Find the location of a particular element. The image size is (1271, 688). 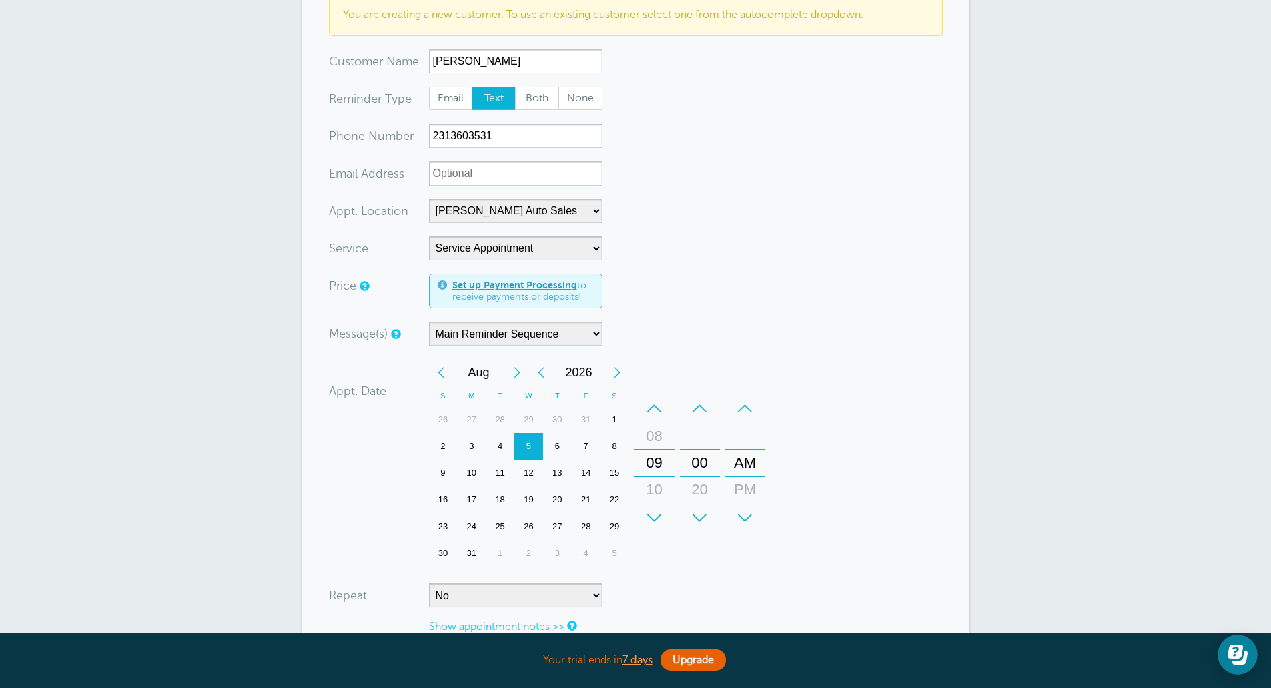

div: 2 is located at coordinates (528, 553).